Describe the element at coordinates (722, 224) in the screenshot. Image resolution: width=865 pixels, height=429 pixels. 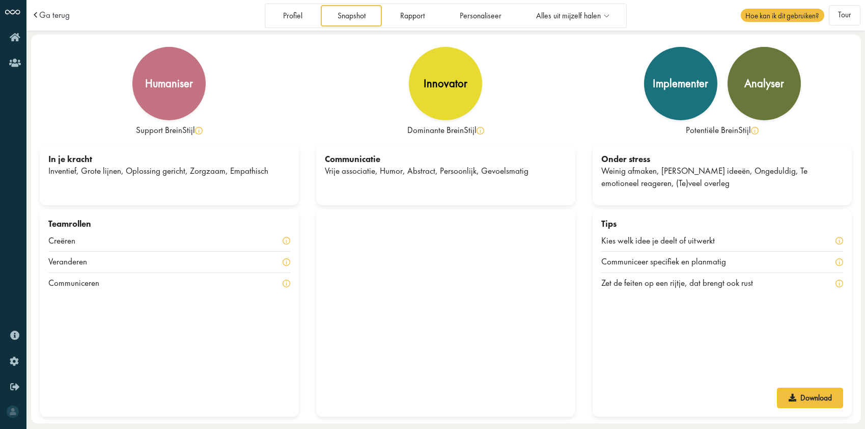
I see `div: Tips` at that location.